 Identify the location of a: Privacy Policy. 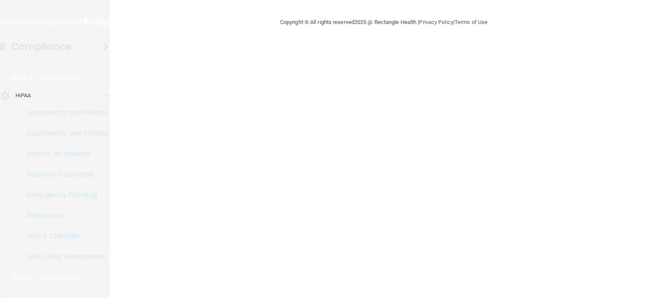
(435, 22).